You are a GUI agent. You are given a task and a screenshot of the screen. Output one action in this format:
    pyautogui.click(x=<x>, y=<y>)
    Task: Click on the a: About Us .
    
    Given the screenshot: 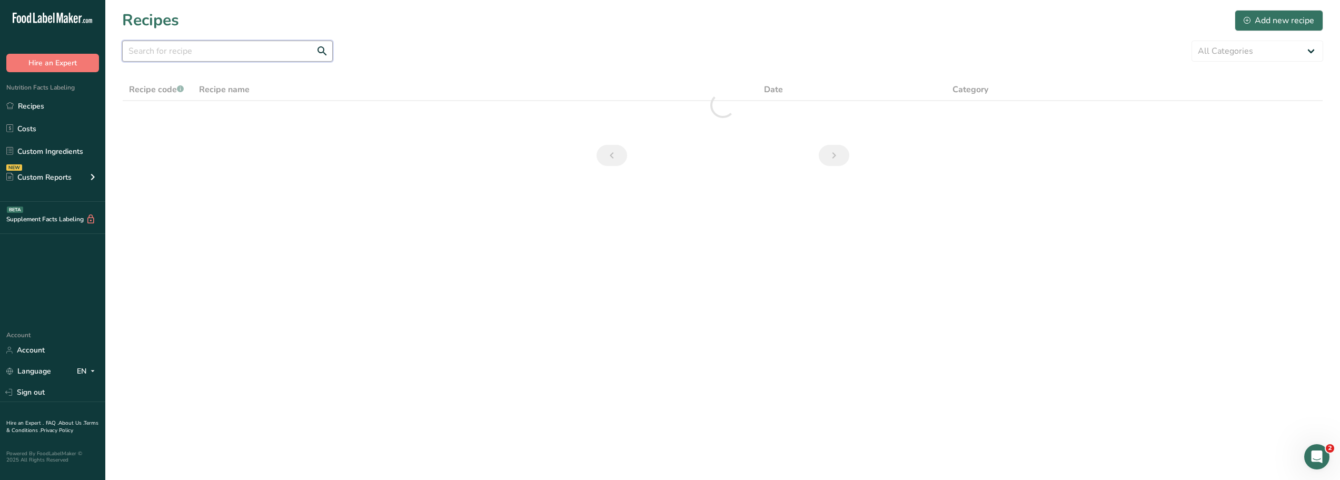 What is the action you would take?
    pyautogui.click(x=71, y=423)
    